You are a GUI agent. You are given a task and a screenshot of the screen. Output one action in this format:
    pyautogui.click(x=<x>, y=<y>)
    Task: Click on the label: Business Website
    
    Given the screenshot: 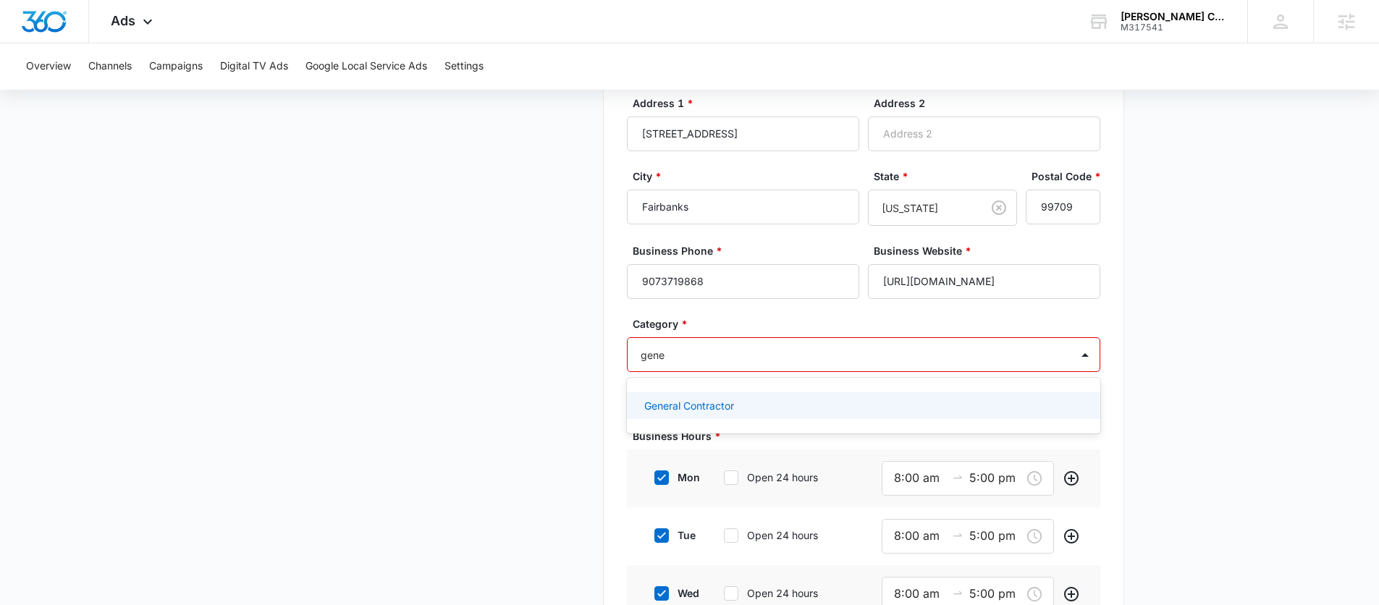 What is the action you would take?
    pyautogui.click(x=990, y=250)
    